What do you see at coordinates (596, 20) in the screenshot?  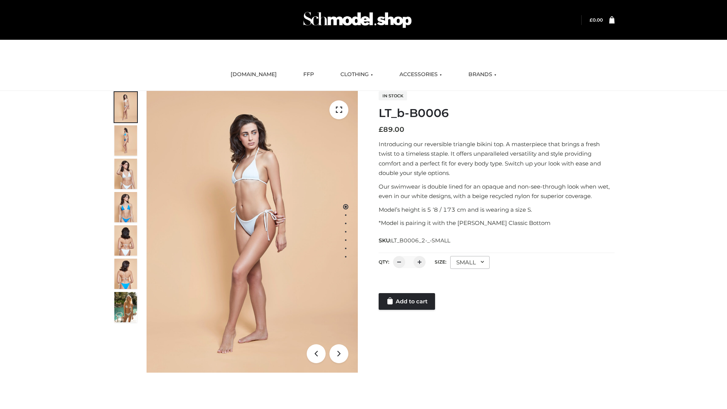 I see `bdi: 0.00` at bounding box center [596, 20].